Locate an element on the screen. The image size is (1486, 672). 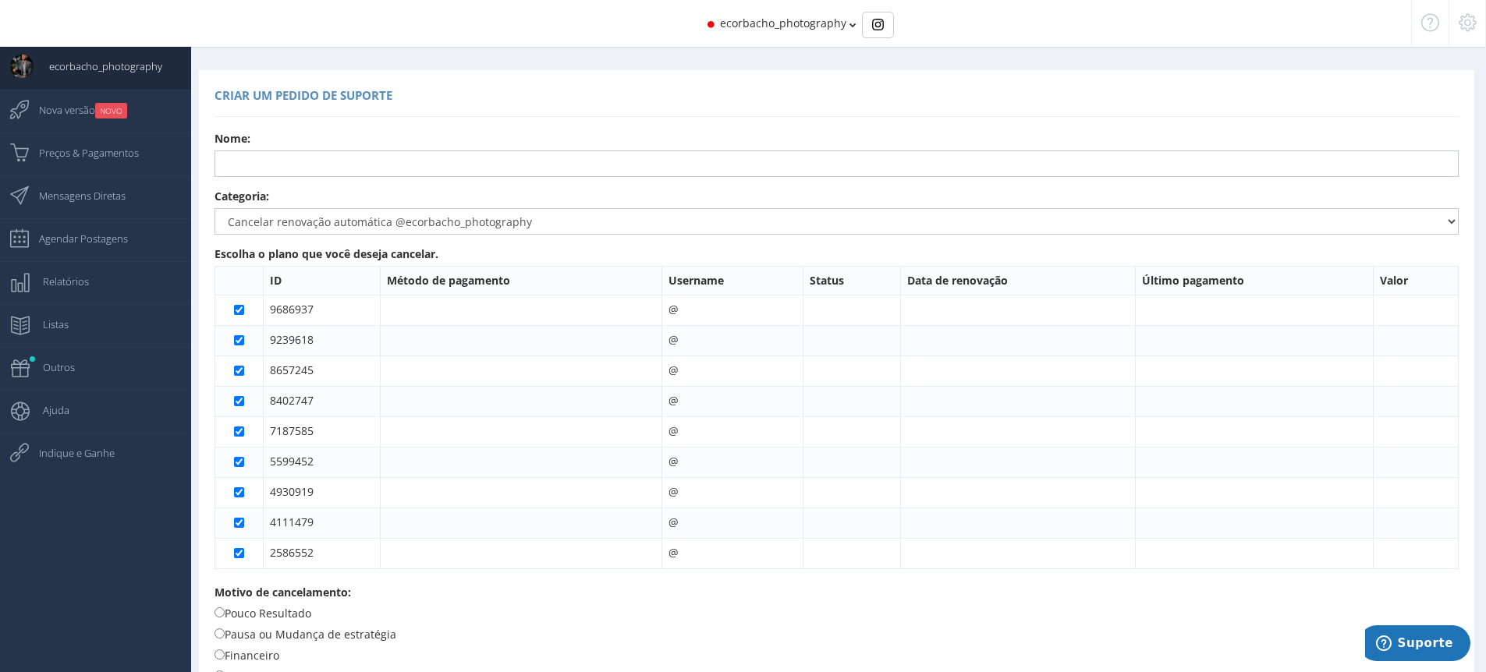
label: Pausa ou Mudança de estratégia is located at coordinates (305, 634).